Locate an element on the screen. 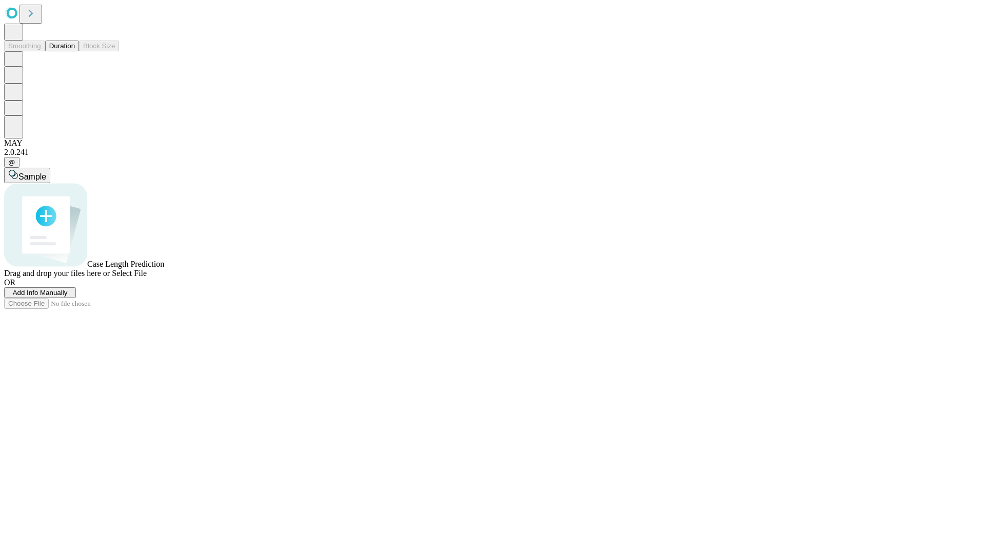 The width and height of the screenshot is (985, 554). button: Smoothing is located at coordinates (25, 46).